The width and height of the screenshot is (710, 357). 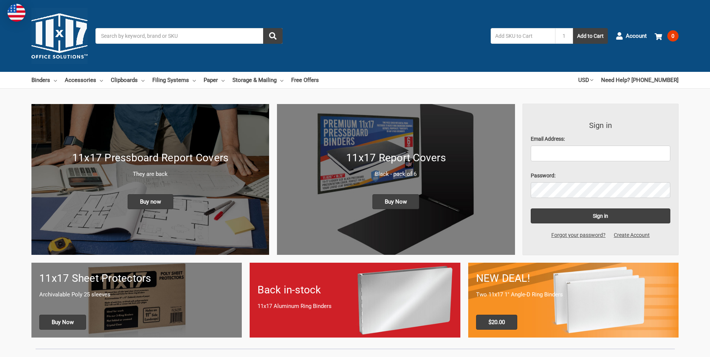 What do you see at coordinates (59, 36) in the screenshot?
I see `img: 11x17.com` at bounding box center [59, 36].